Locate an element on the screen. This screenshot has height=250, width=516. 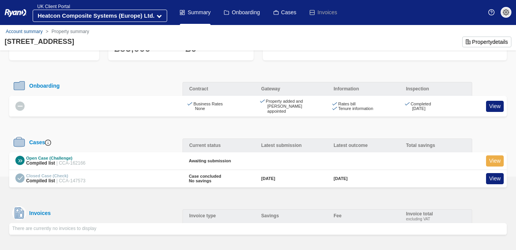
img: settings is located at coordinates (506, 12).